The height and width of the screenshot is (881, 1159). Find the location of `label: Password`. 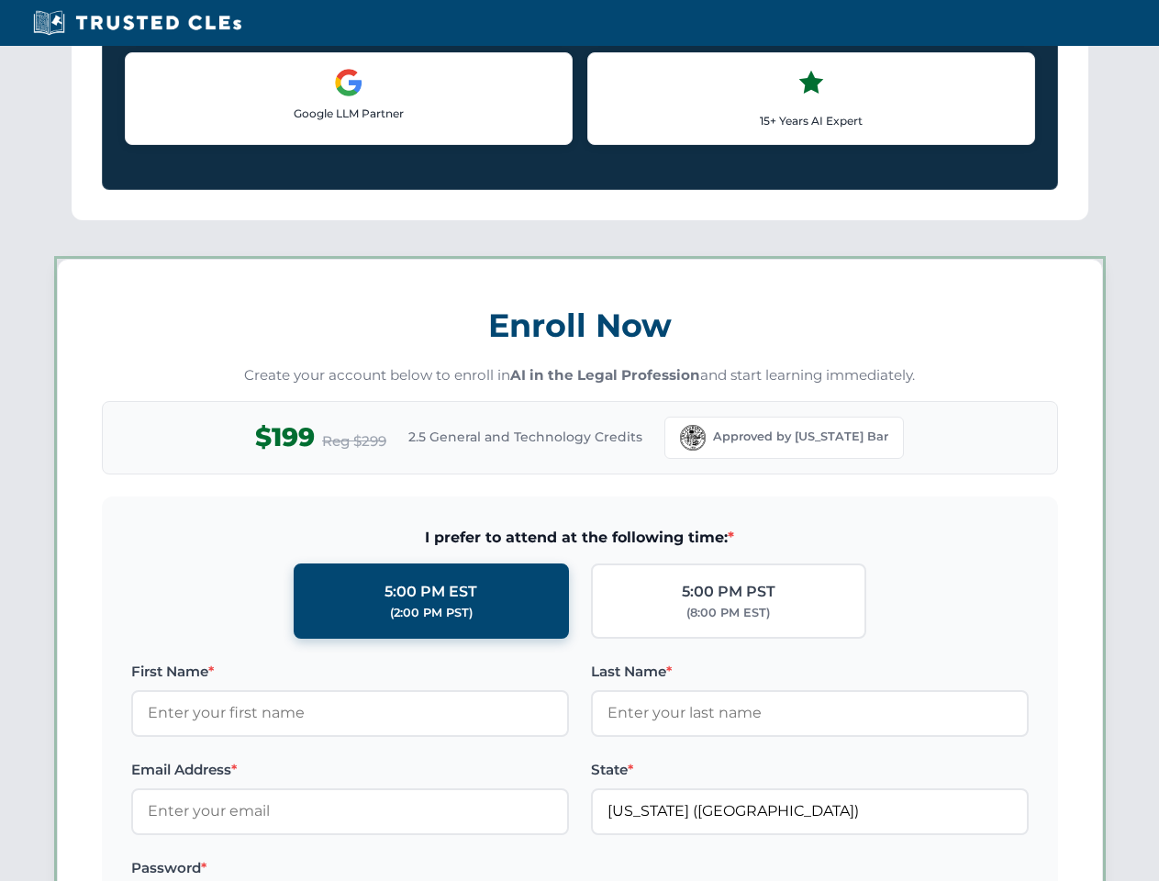

label: Password is located at coordinates (350, 868).